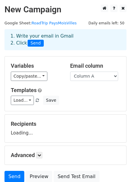 Image resolution: width=131 pixels, height=182 pixels. Describe the element at coordinates (65, 40) in the screenshot. I see `div: 1. Write your email in Gmail 2. Click` at that location.